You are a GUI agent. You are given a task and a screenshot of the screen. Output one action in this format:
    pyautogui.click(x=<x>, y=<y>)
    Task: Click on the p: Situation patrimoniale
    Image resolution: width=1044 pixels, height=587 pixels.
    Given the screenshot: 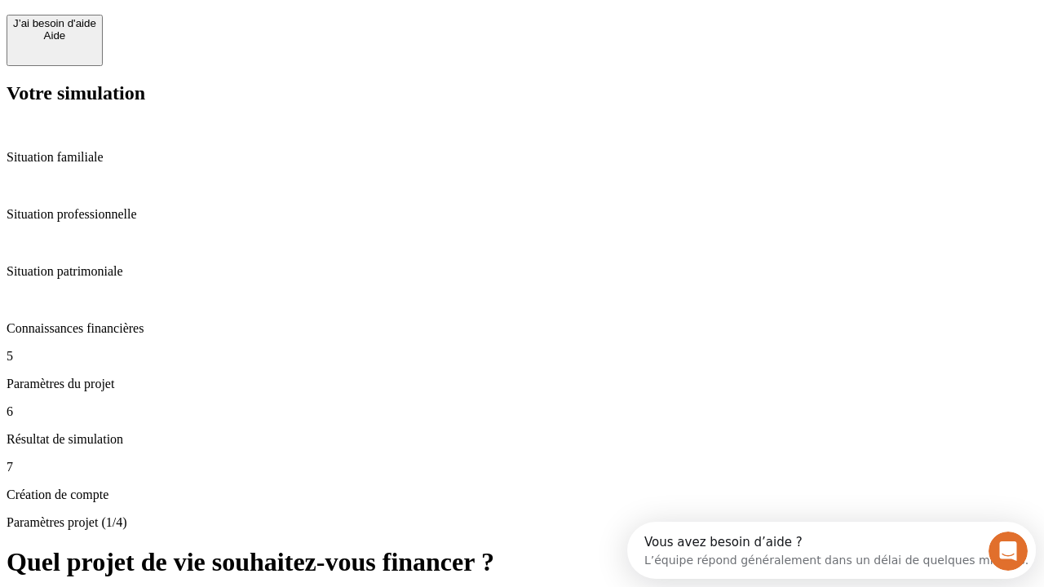 What is the action you would take?
    pyautogui.click(x=522, y=272)
    